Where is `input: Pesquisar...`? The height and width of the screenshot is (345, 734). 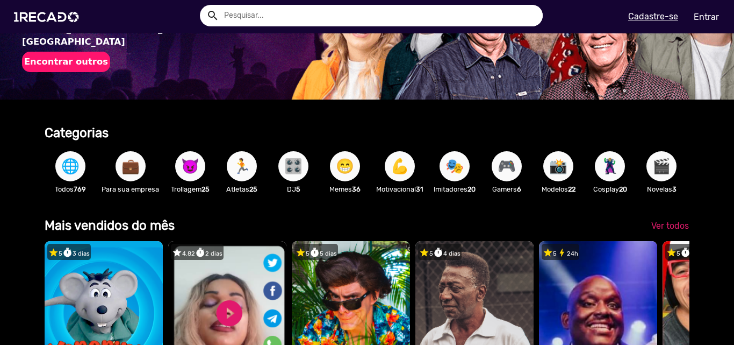
input: Pesquisar... is located at coordinates (380, 16).